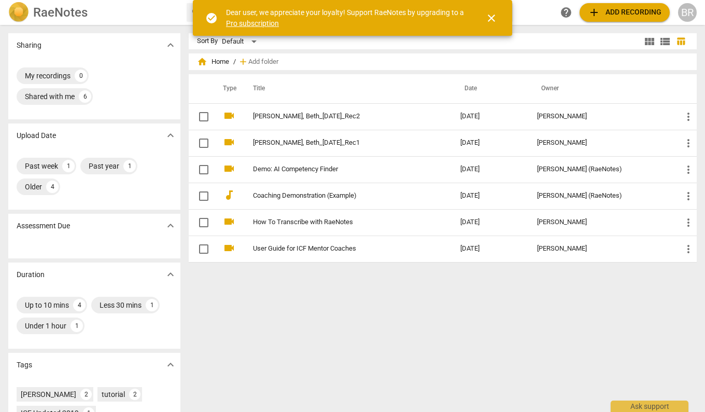 The width and height of the screenshot is (705, 412). What do you see at coordinates (213, 62) in the screenshot?
I see `span: Home` at bounding box center [213, 62].